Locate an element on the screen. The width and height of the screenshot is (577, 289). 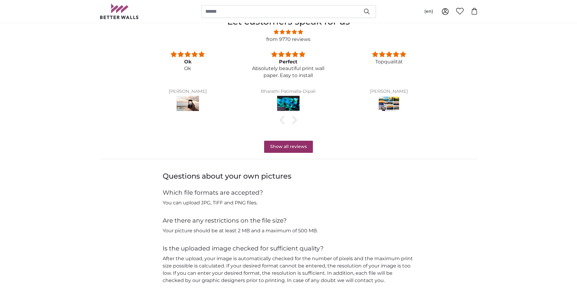
p: Topqualität is located at coordinates (389, 62).